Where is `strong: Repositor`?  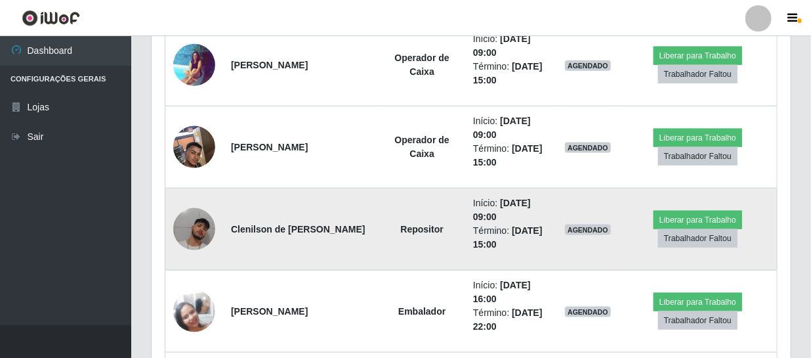
strong: Repositor is located at coordinates (422, 229).